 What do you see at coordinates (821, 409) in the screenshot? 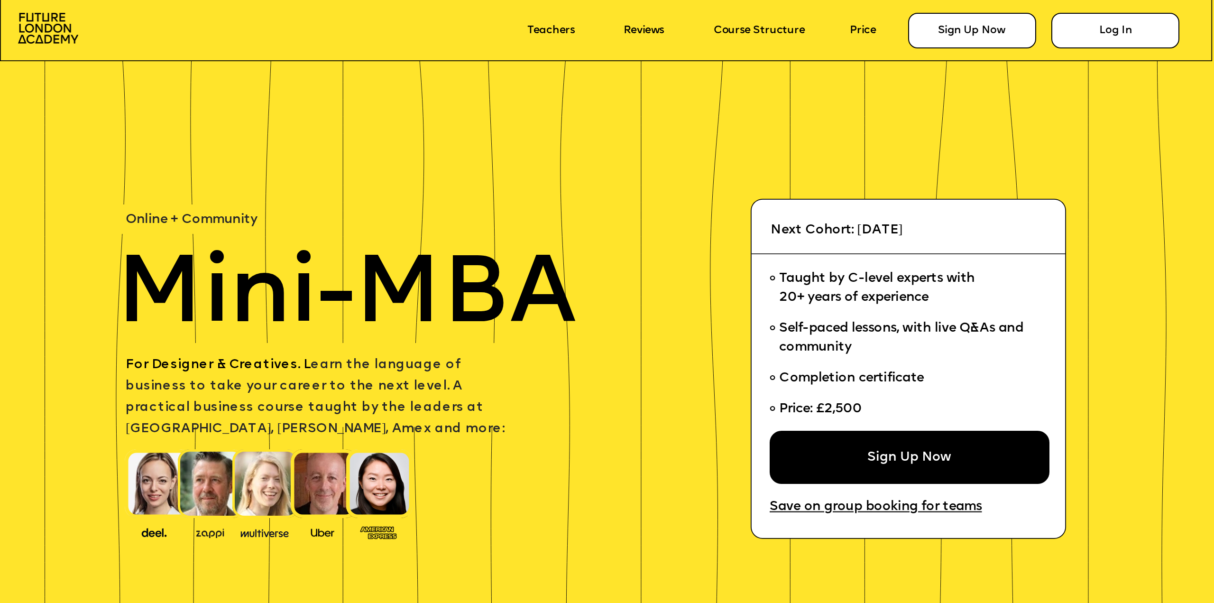
I see `span: Price: £2,500` at bounding box center [821, 409].